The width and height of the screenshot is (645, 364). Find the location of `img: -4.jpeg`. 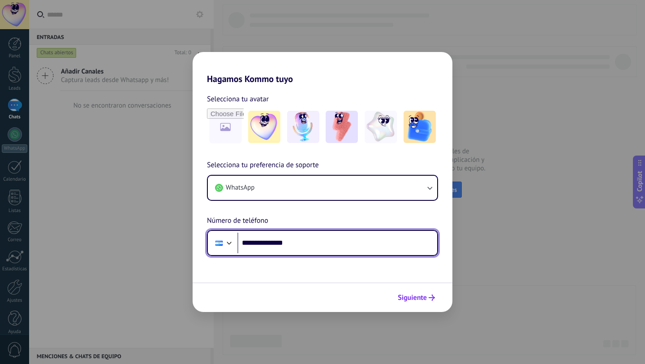

img: -4.jpeg is located at coordinates (381, 127).